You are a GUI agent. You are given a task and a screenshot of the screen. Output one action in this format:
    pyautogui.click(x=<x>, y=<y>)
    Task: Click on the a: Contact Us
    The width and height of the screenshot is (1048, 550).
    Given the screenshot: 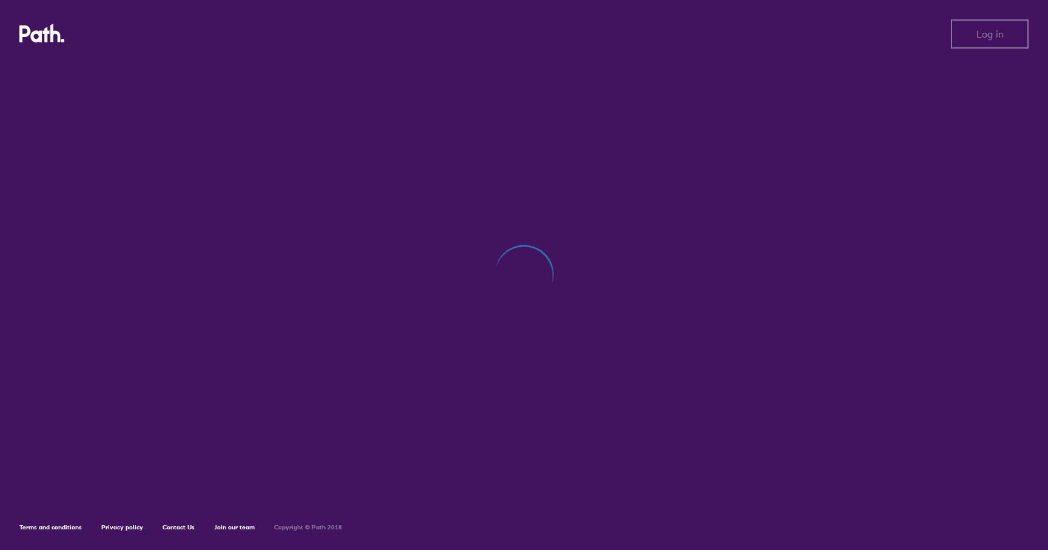 What is the action you would take?
    pyautogui.click(x=178, y=527)
    